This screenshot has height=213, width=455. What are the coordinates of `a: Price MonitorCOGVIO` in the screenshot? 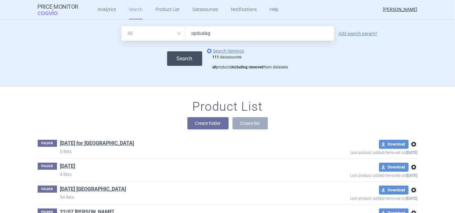 It's located at (58, 10).